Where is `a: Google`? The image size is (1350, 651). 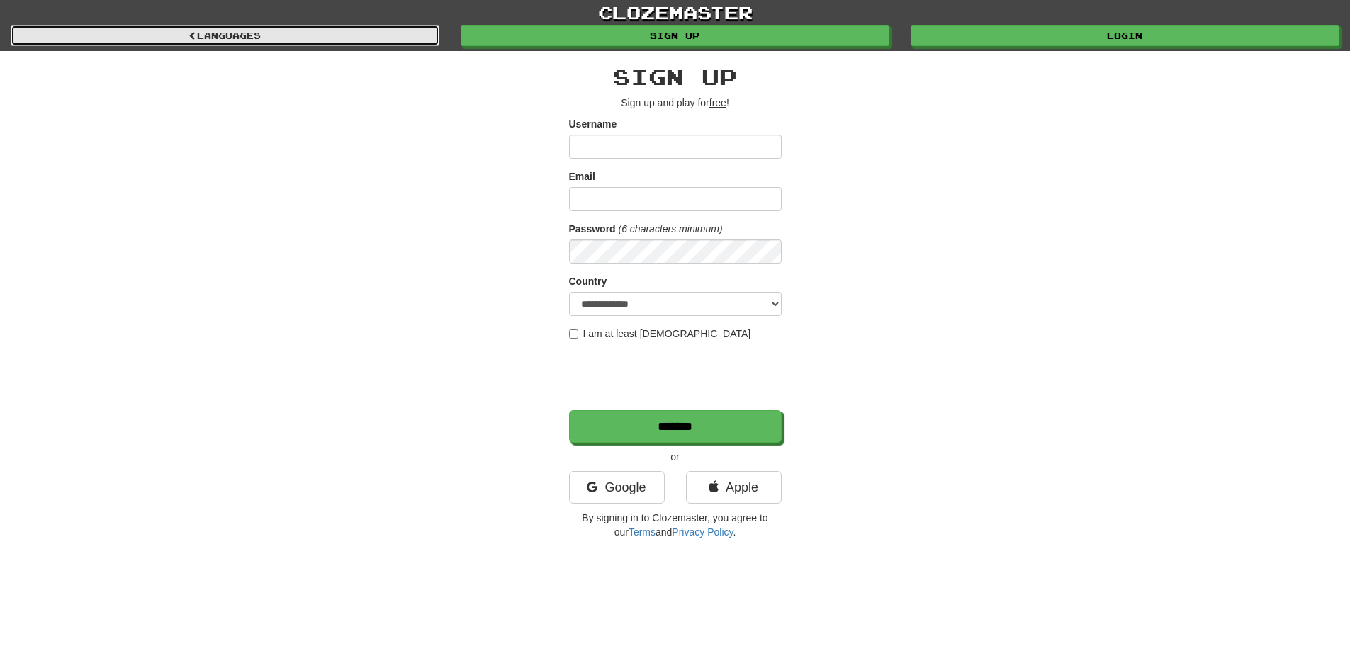
a: Google is located at coordinates (617, 488).